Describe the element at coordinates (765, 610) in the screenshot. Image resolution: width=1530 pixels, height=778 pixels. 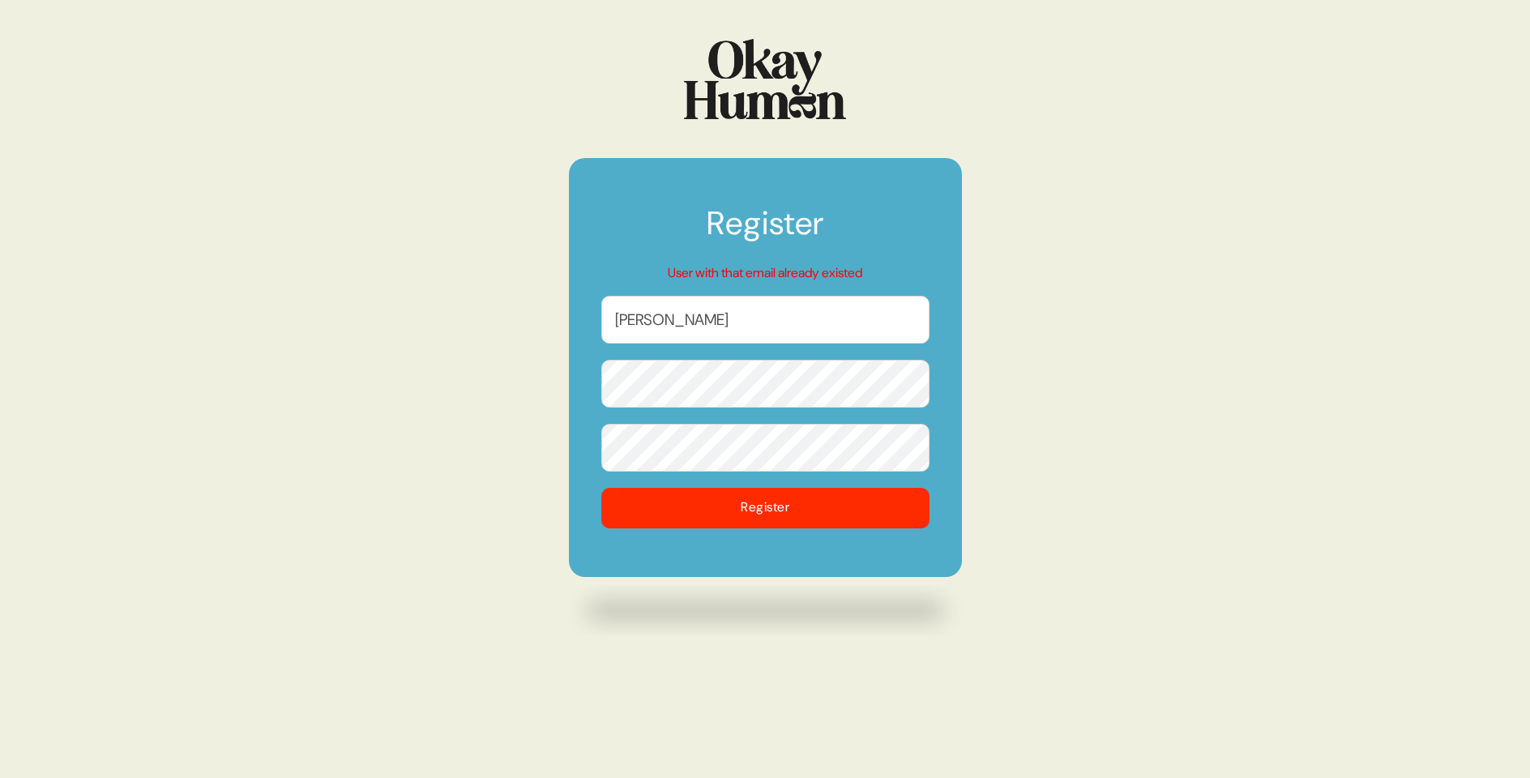
I see `img: Drop shadow` at that location.